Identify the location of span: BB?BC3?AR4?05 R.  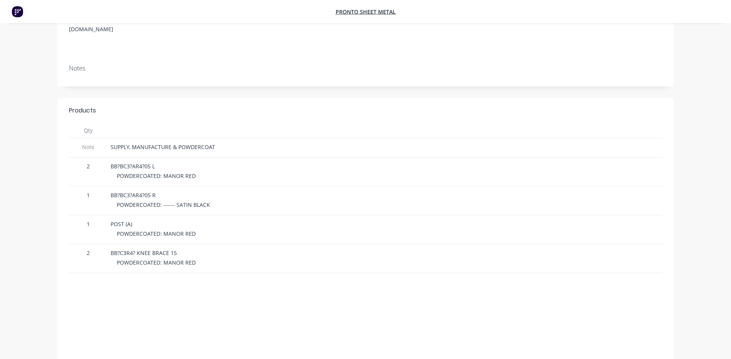
(133, 195).